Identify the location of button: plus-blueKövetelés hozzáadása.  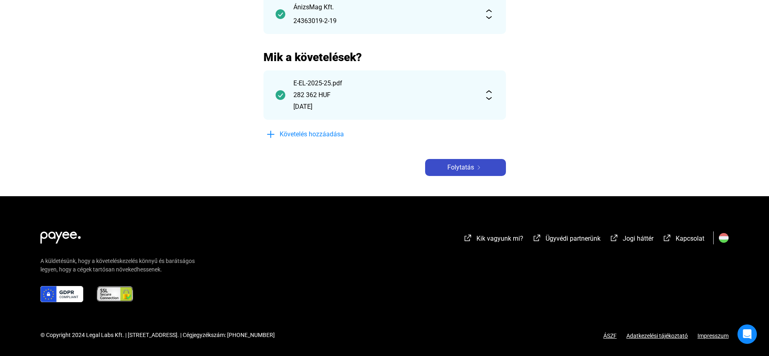
(324, 134).